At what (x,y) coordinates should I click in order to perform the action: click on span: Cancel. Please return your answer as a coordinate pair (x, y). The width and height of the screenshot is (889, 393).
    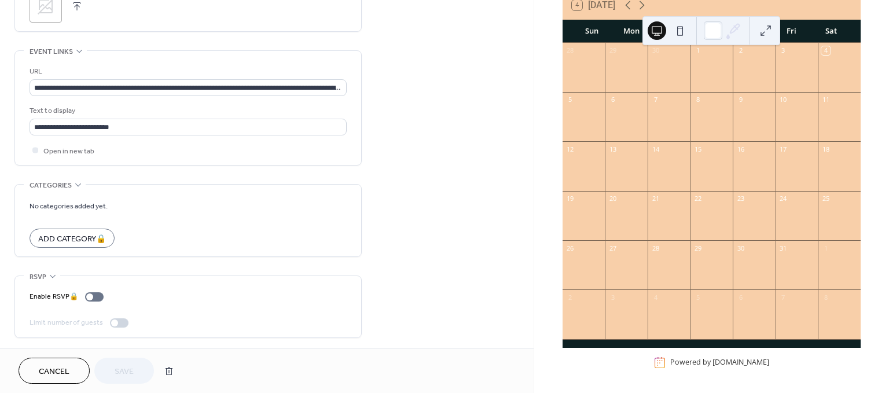
    Looking at the image, I should click on (54, 372).